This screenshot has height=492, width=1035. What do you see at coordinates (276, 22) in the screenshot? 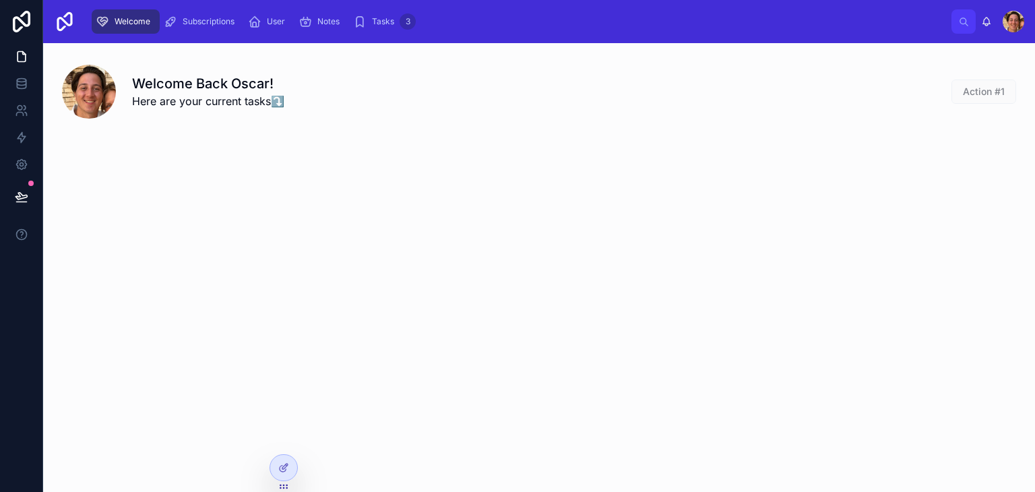
I see `span: User` at bounding box center [276, 22].